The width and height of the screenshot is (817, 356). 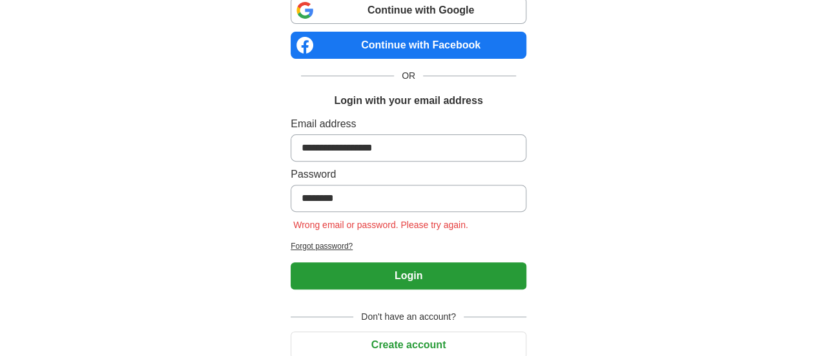 What do you see at coordinates (408, 246) in the screenshot?
I see `h2: Forgot password?` at bounding box center [408, 246].